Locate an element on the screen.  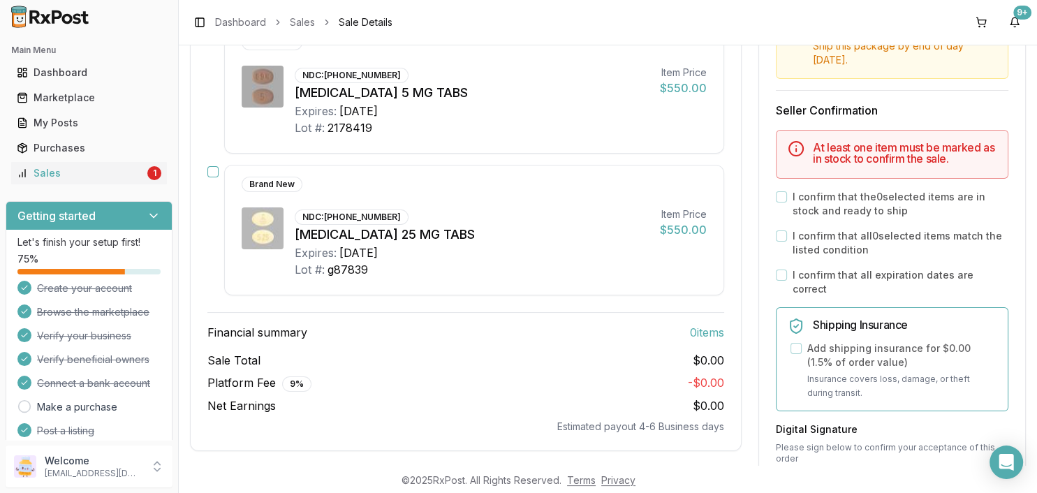
a: My Posts is located at coordinates (89, 123).